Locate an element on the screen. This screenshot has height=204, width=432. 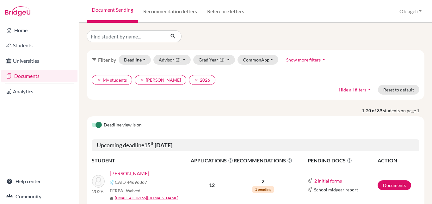
button: Deadline is located at coordinates (135, 60).